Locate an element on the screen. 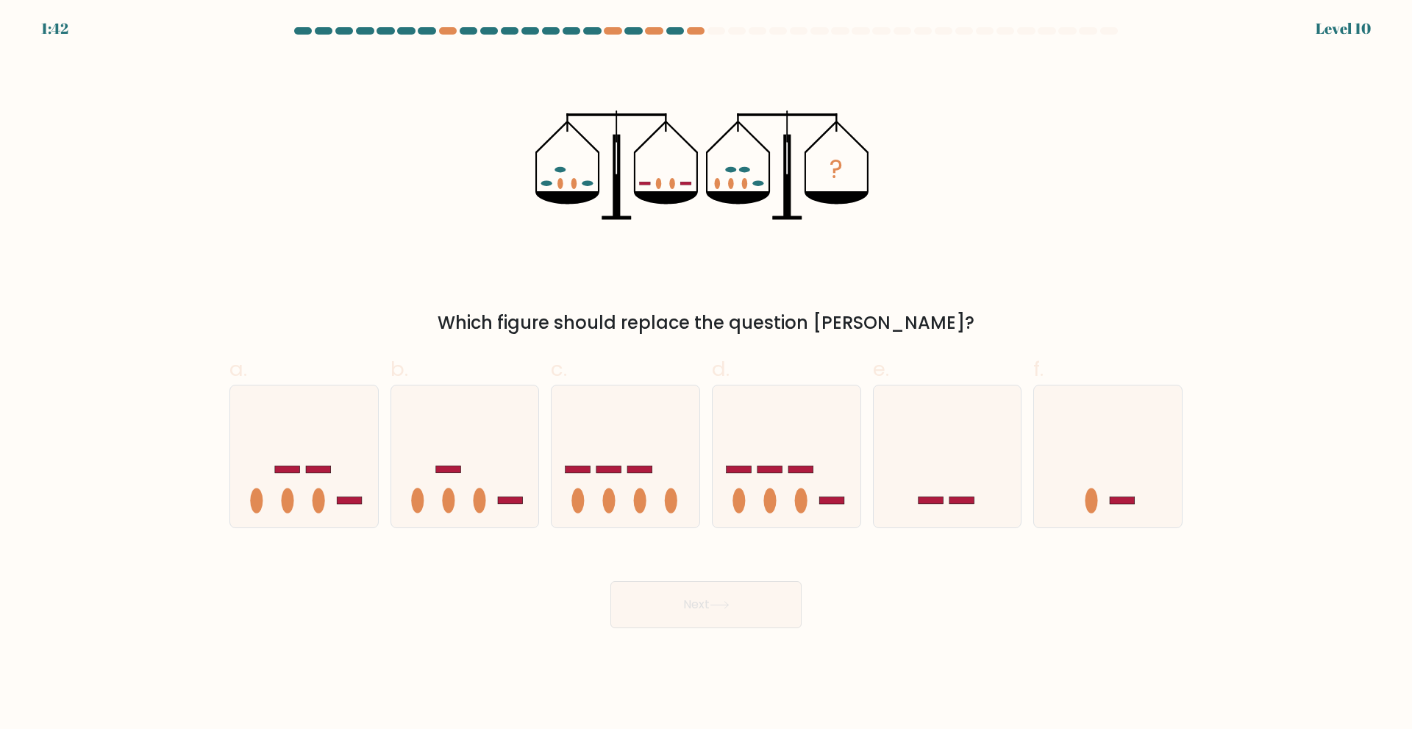  span: e. is located at coordinates (881, 368).